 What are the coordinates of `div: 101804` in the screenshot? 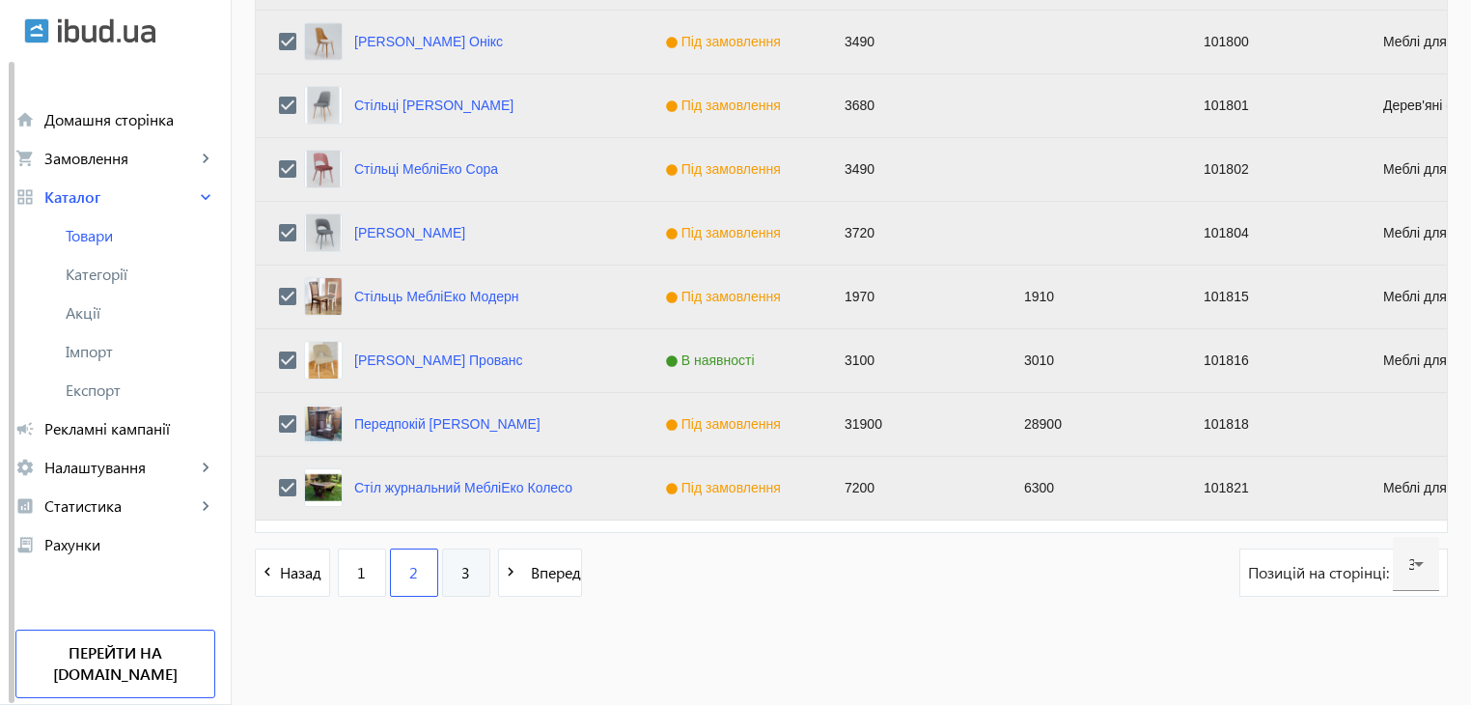 It's located at (1270, 233).